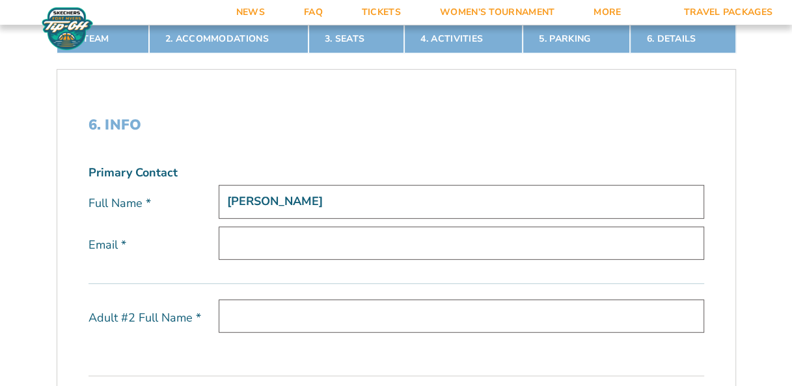  What do you see at coordinates (133, 173) in the screenshot?
I see `strong: Primary Contact` at bounding box center [133, 173].